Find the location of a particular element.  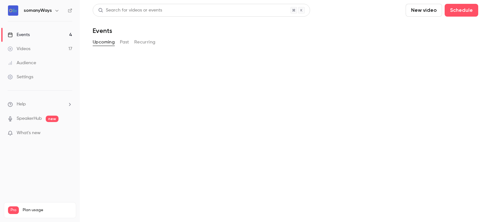

div: Videos is located at coordinates (19, 49).